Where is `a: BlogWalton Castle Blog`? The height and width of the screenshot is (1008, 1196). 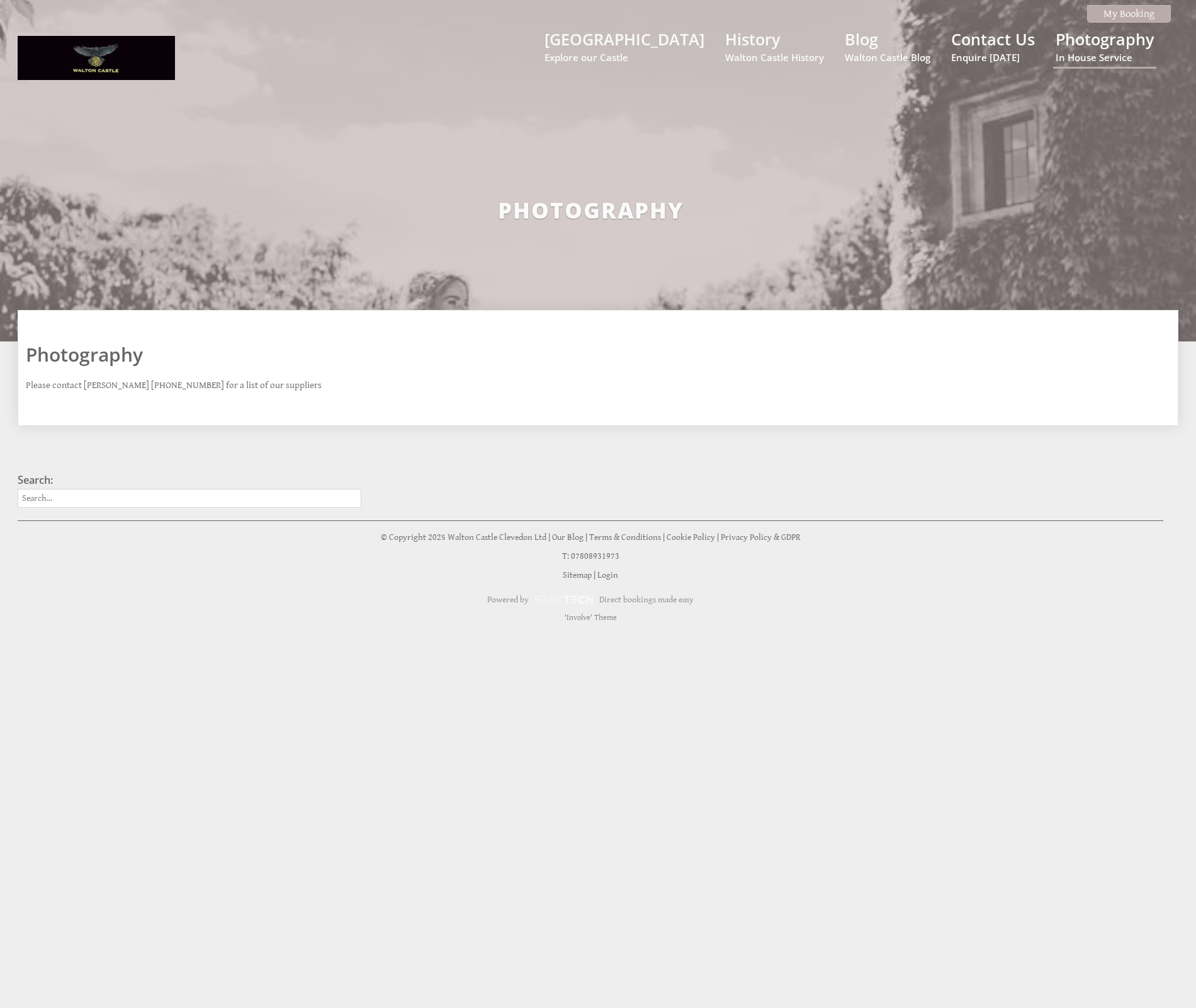
a: BlogWalton Castle Blog is located at coordinates (888, 46).